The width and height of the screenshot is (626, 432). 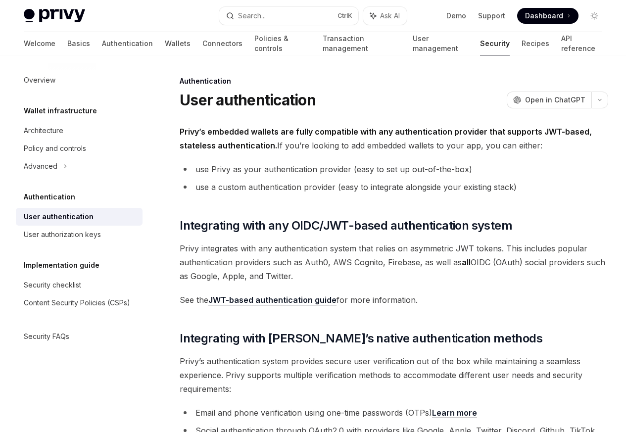 What do you see at coordinates (79, 303) in the screenshot?
I see `a: Content Security Policies (CSPs)` at bounding box center [79, 303].